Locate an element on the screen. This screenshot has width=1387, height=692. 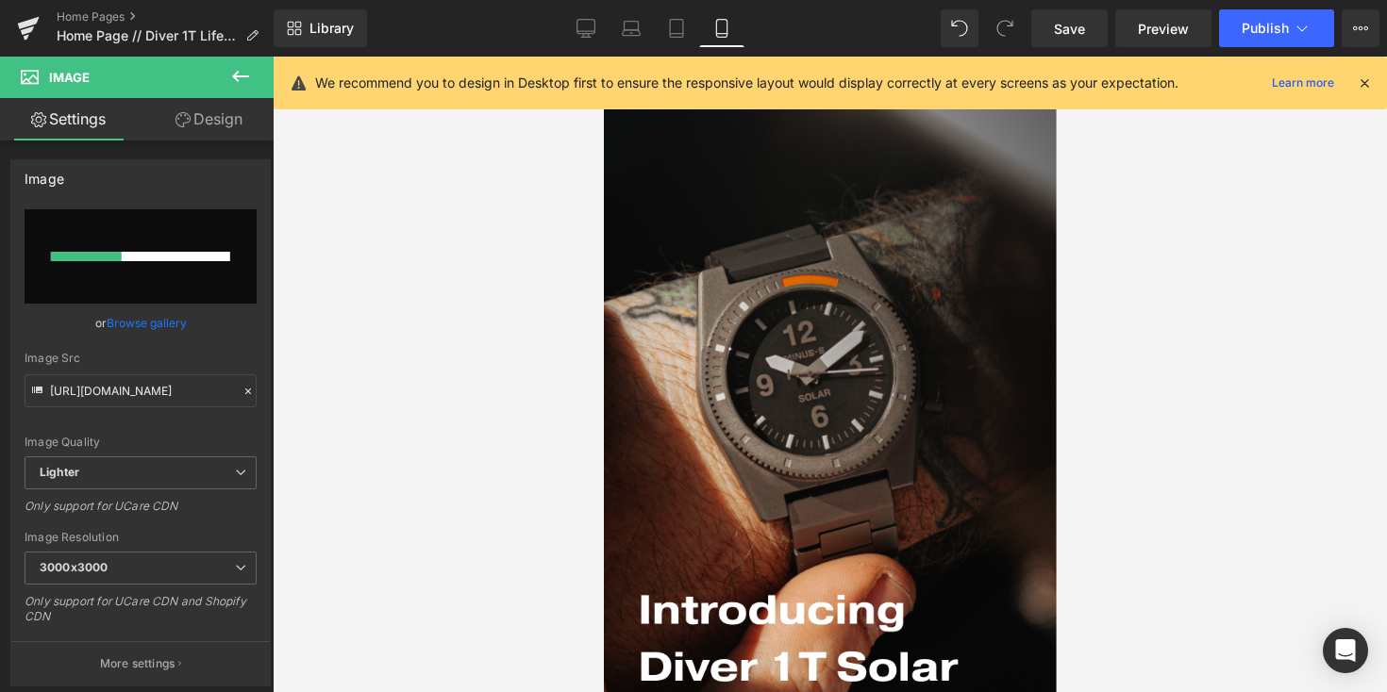
a: Home Pages is located at coordinates (165, 17).